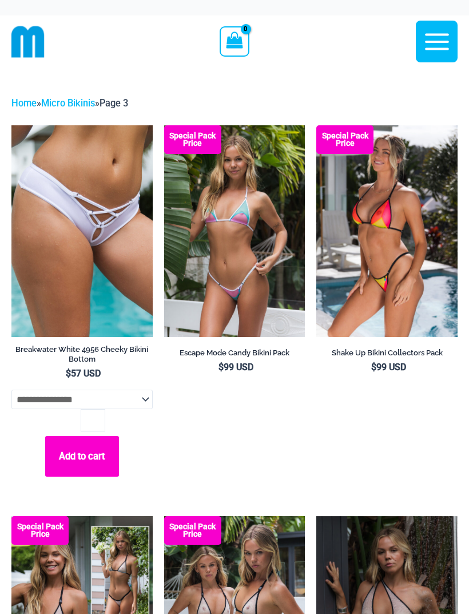  Describe the element at coordinates (234, 231) in the screenshot. I see `a: Escape Mode Candy 3151 Top 4151 Bottom 02 Escape Mode Candy 3151 Top 4151 Bottom 04Escape Mode Ca...` at that location.